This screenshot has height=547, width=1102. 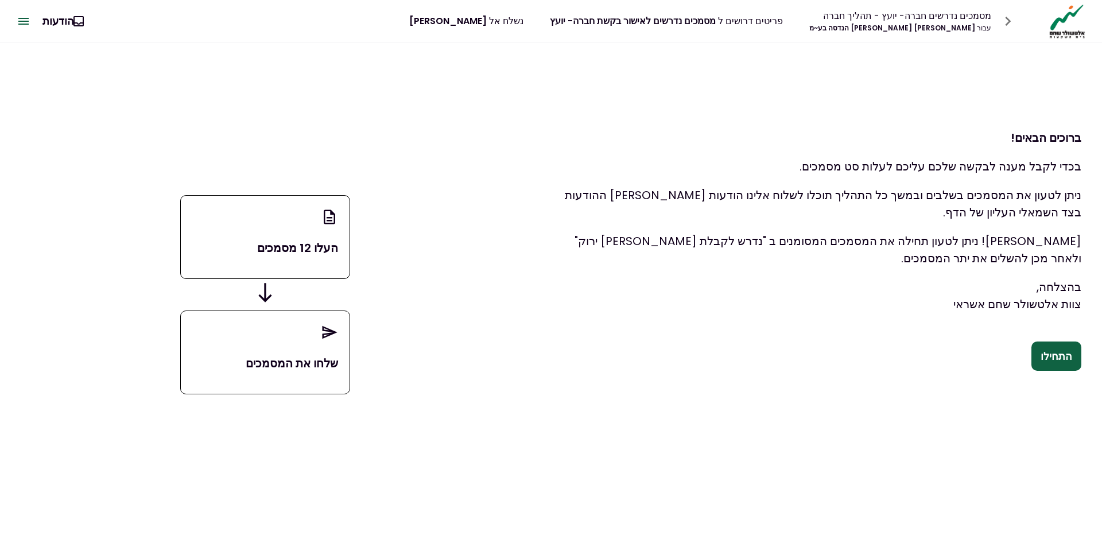 I want to click on div: פריטים דרושים ל, so click(x=666, y=21).